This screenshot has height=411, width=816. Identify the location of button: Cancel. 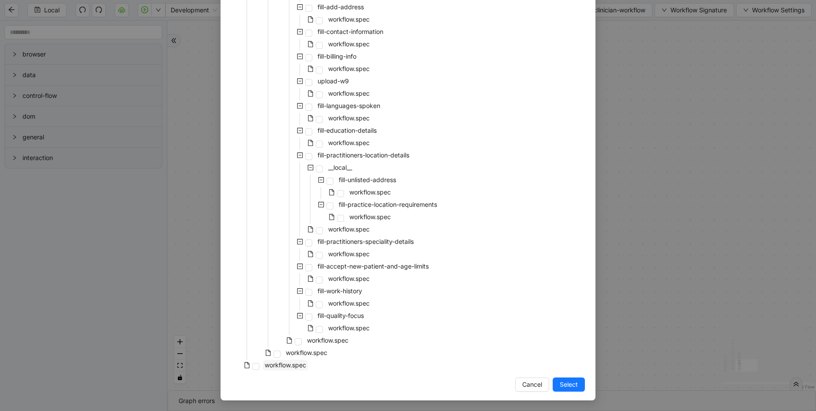
(532, 385).